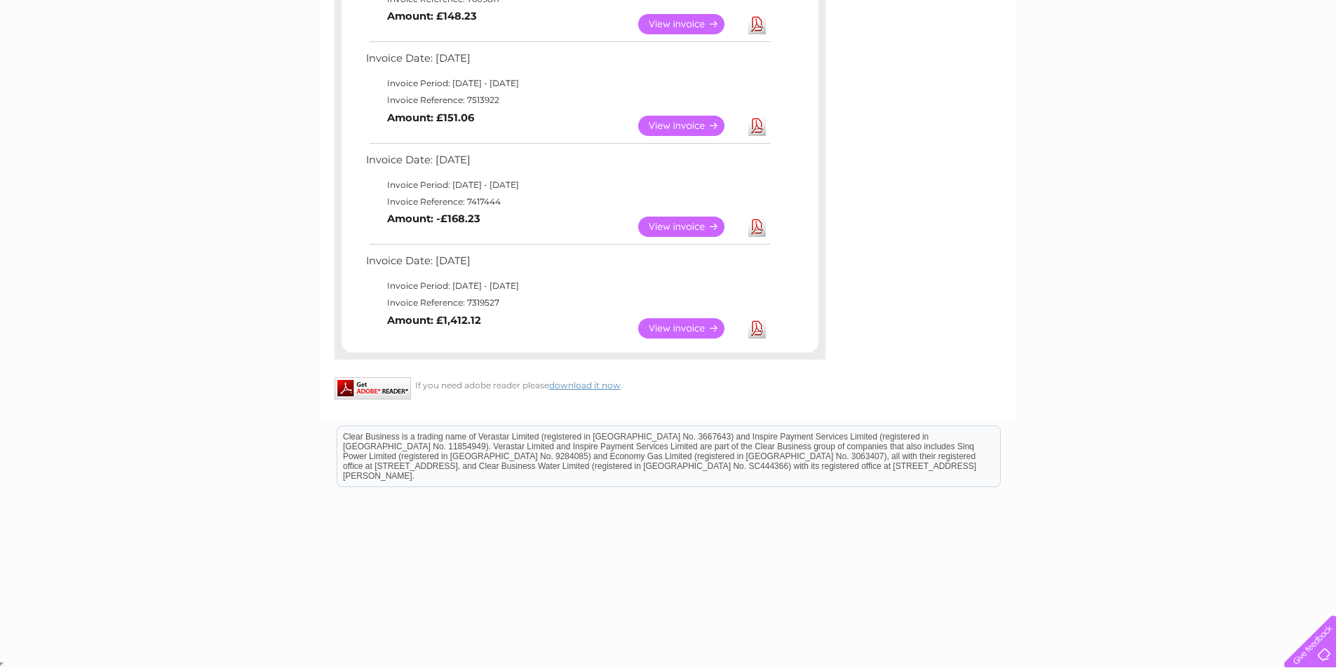  Describe the element at coordinates (567, 303) in the screenshot. I see `td: Invoice Reference: 7319527` at that location.